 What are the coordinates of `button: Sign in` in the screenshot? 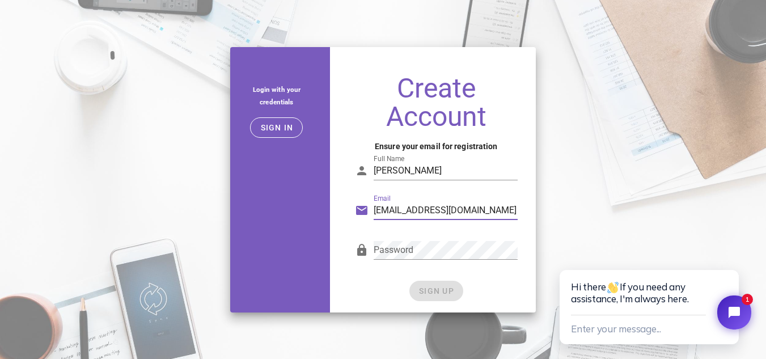 It's located at (276, 128).